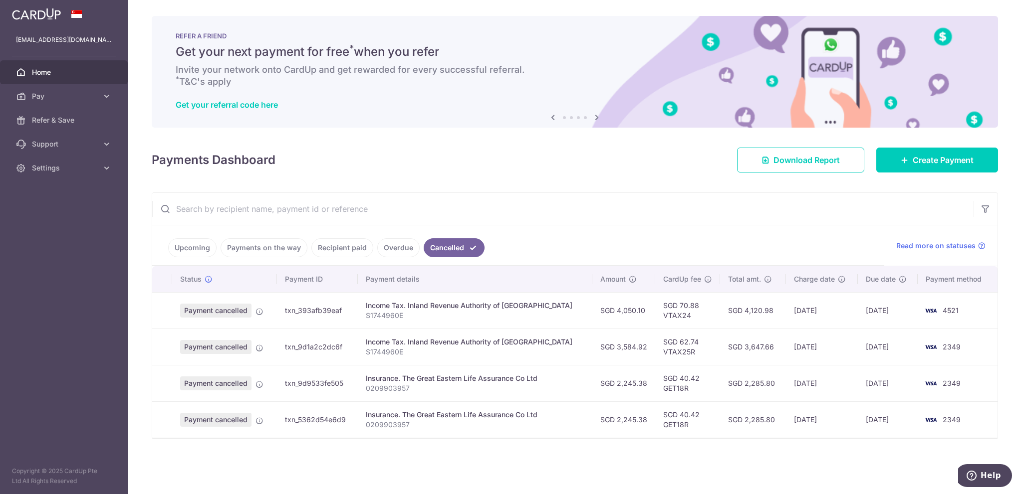  Describe the element at coordinates (317, 279) in the screenshot. I see `th: Payment ID` at that location.